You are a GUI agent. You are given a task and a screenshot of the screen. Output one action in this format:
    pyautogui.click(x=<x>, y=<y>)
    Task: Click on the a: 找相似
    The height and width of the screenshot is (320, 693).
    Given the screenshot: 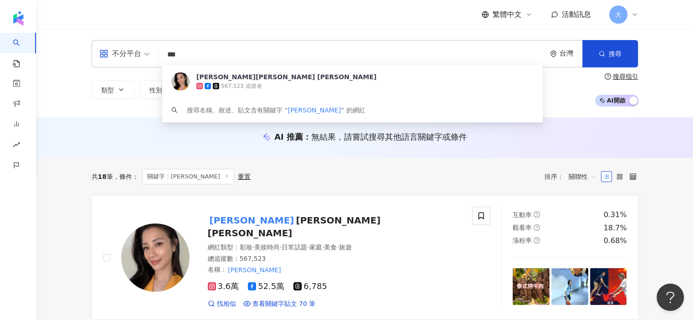 What is the action you would take?
    pyautogui.click(x=222, y=304)
    